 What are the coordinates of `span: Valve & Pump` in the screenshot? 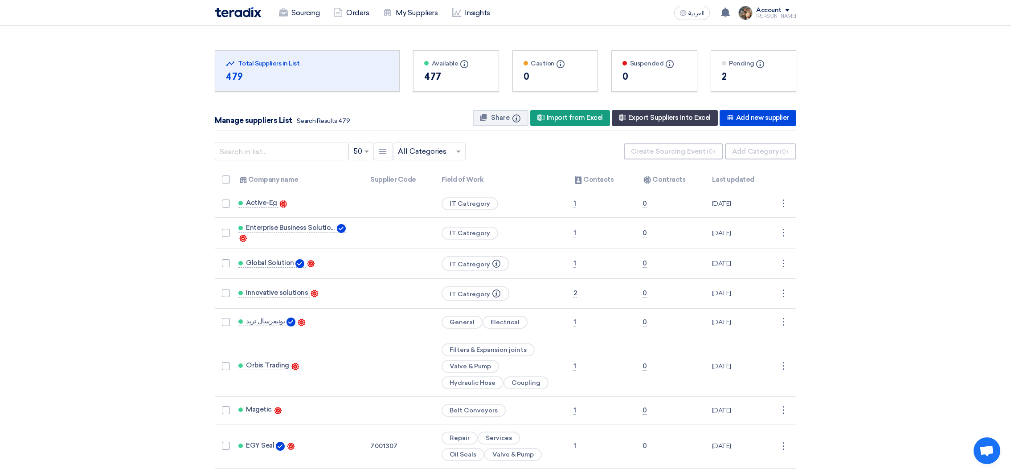 It's located at (470, 366).